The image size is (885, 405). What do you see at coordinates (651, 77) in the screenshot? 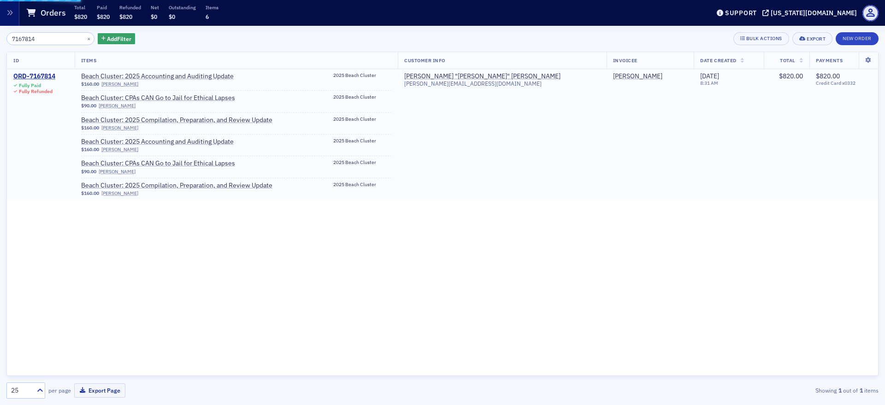
I see `span: Jeb Williamson` at bounding box center [651, 77].